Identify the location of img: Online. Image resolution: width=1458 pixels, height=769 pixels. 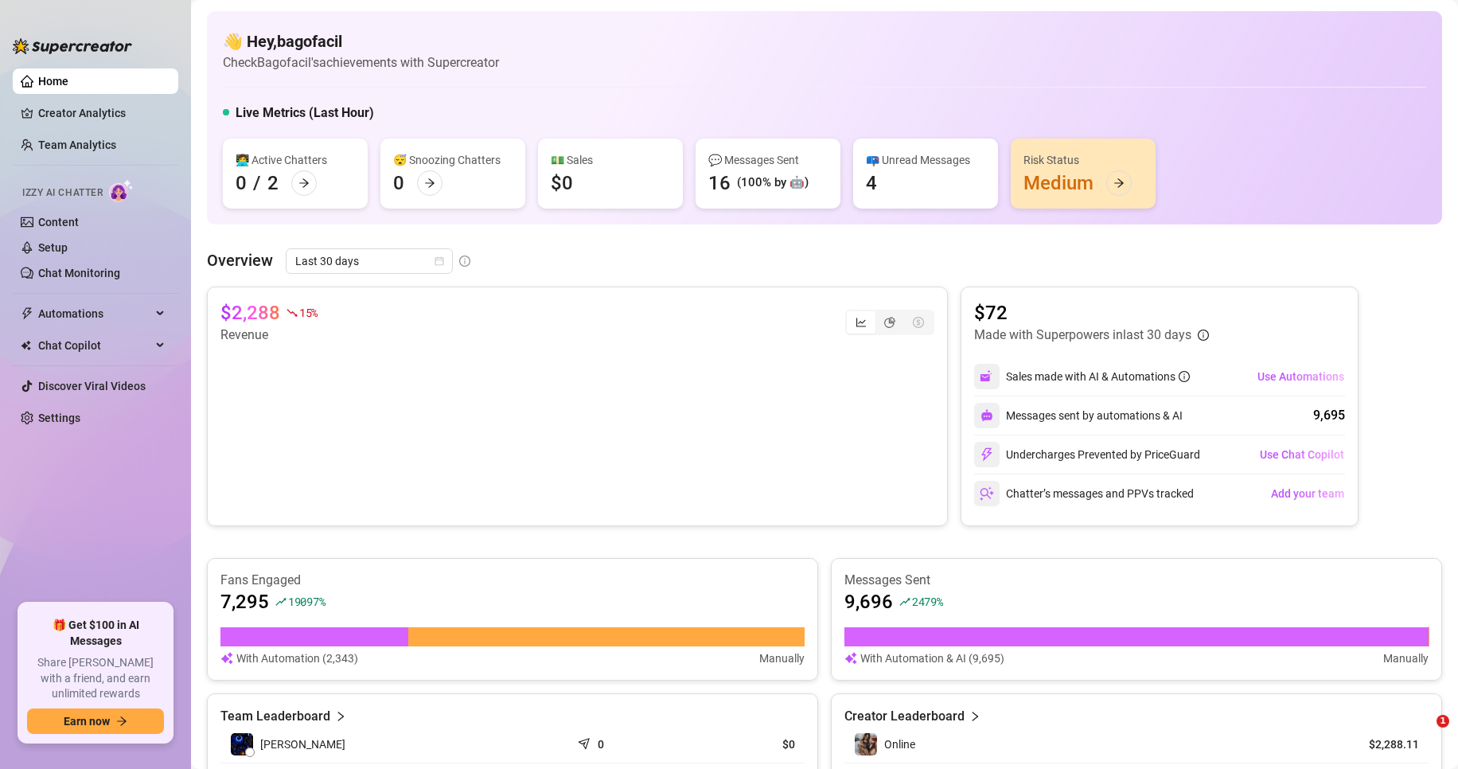
(866, 744).